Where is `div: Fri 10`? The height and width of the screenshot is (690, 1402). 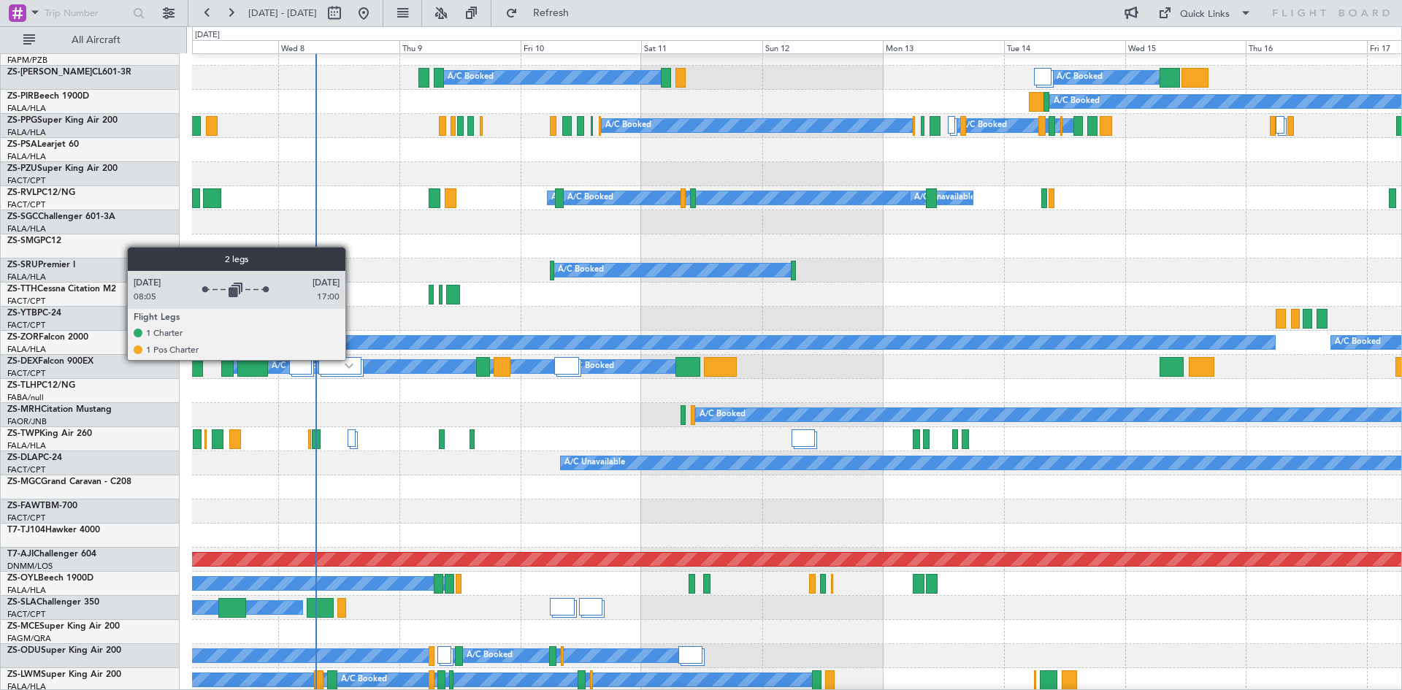 div: Fri 10 is located at coordinates (581, 47).